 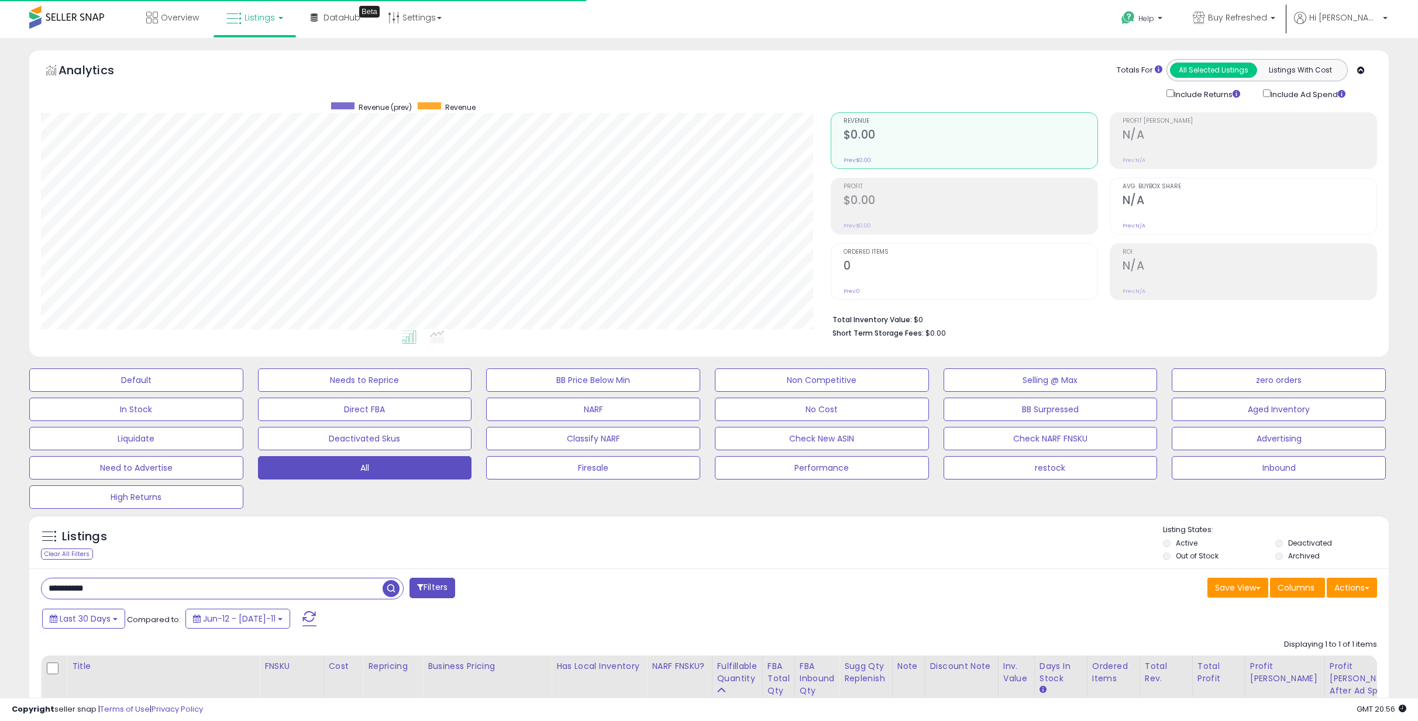 What do you see at coordinates (136, 380) in the screenshot?
I see `button: Default` at bounding box center [136, 380].